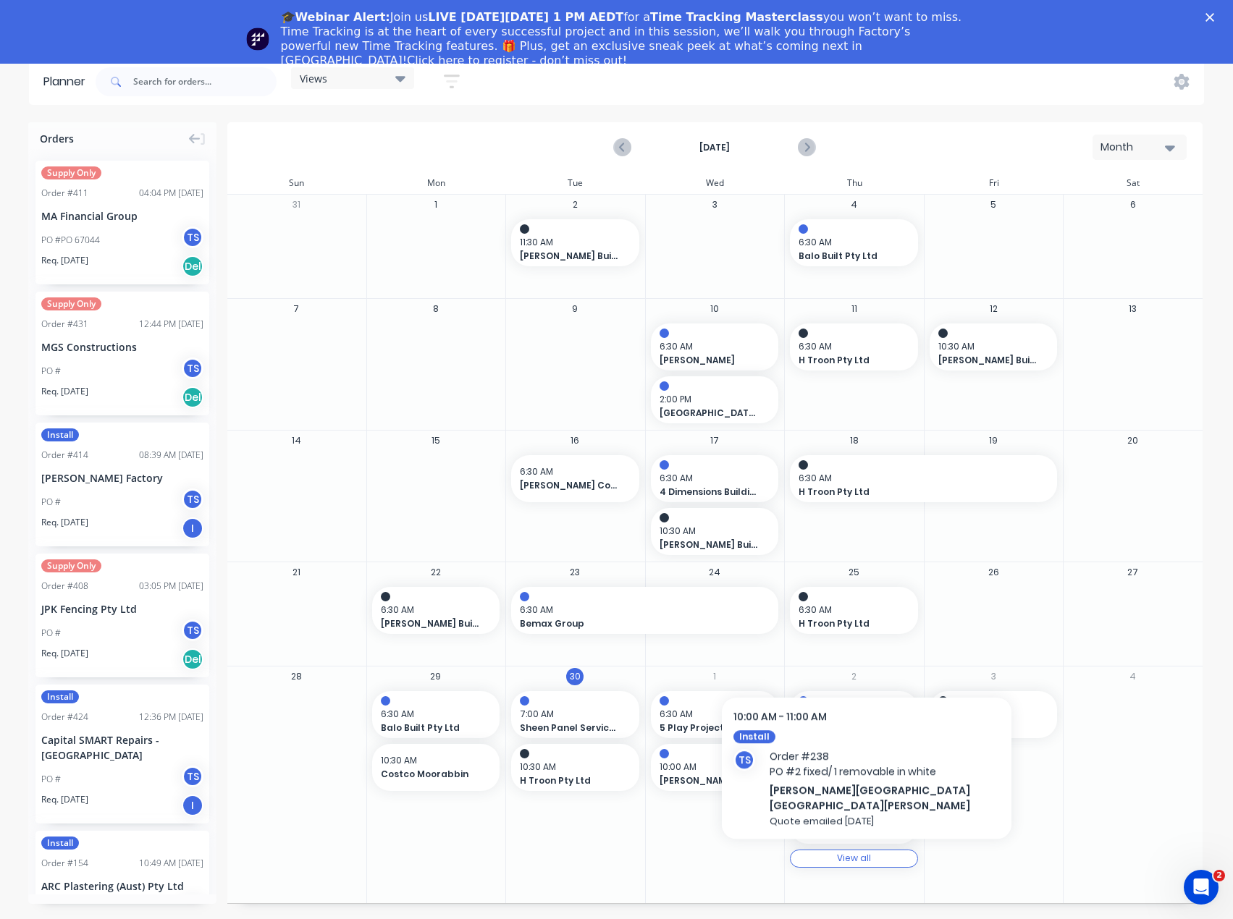 The width and height of the screenshot is (1233, 919). What do you see at coordinates (571, 243) in the screenshot?
I see `span: 11:30 AM` at bounding box center [571, 243].